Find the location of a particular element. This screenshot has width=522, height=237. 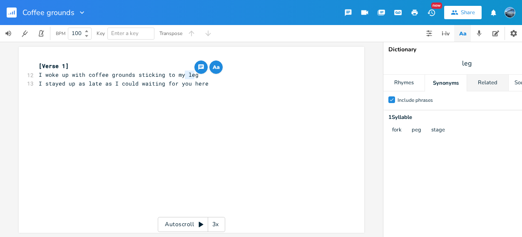

span: I woke up with coffee grounds sticking to my leg is located at coordinates (119, 75).